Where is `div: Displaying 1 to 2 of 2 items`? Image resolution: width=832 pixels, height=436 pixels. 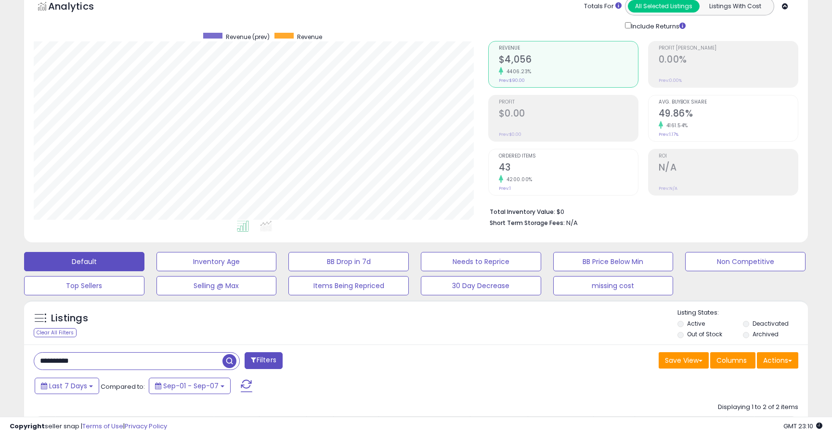 div: Displaying 1 to 2 of 2 items is located at coordinates (757, 407).